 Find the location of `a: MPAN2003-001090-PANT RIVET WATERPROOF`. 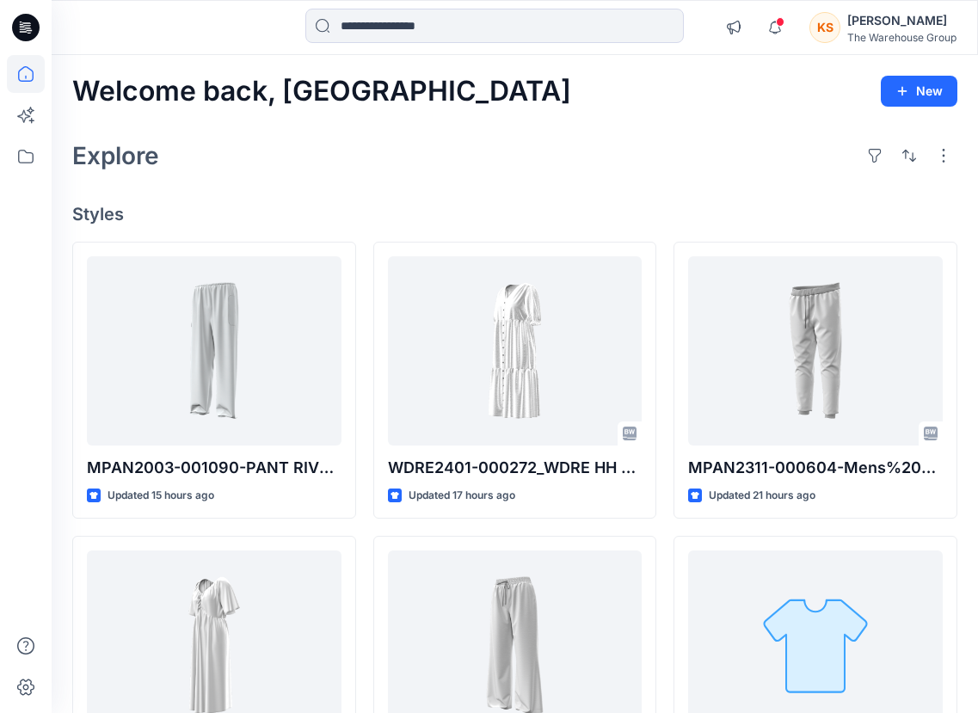

a: MPAN2003-001090-PANT RIVET WATERPROOF is located at coordinates (214, 351).